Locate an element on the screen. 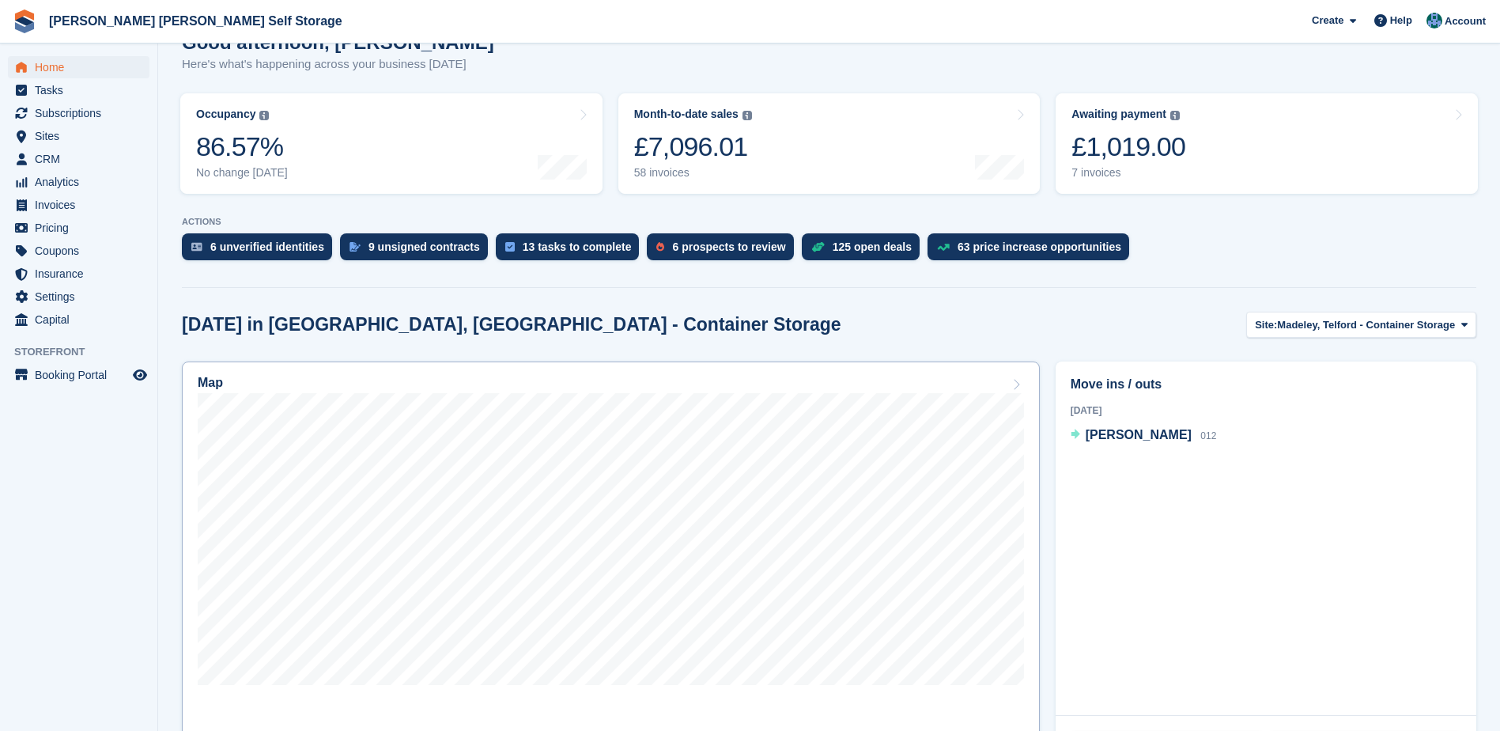 This screenshot has height=731, width=1500. span: CRM is located at coordinates (82, 159).